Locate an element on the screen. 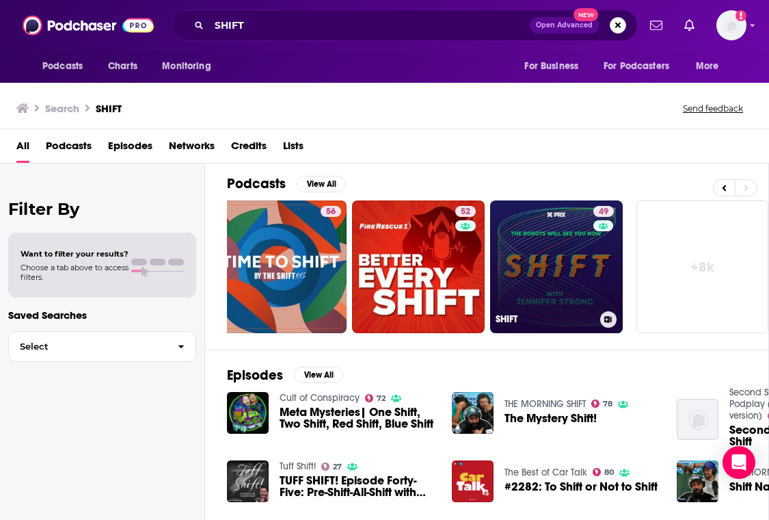 This screenshot has width=769, height=520. a: All is located at coordinates (23, 148).